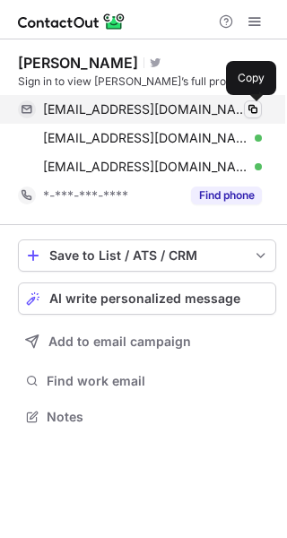 Image resolution: width=287 pixels, height=538 pixels. What do you see at coordinates (72, 22) in the screenshot?
I see `img: ContactOut v5.3.10` at bounding box center [72, 22].